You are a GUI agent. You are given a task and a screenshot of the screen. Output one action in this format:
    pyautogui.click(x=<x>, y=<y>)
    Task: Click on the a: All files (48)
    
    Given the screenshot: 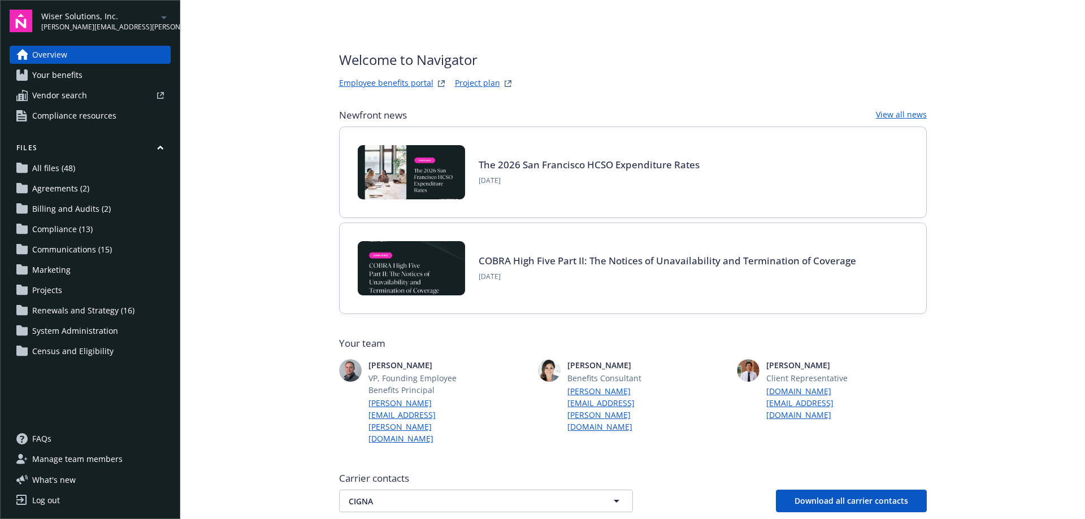 What is the action you would take?
    pyautogui.click(x=90, y=168)
    